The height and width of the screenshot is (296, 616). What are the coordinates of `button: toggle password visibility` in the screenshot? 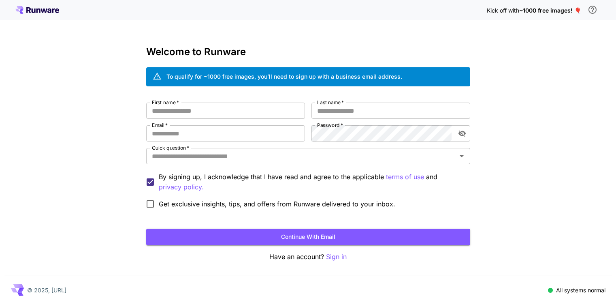 It's located at (462, 133).